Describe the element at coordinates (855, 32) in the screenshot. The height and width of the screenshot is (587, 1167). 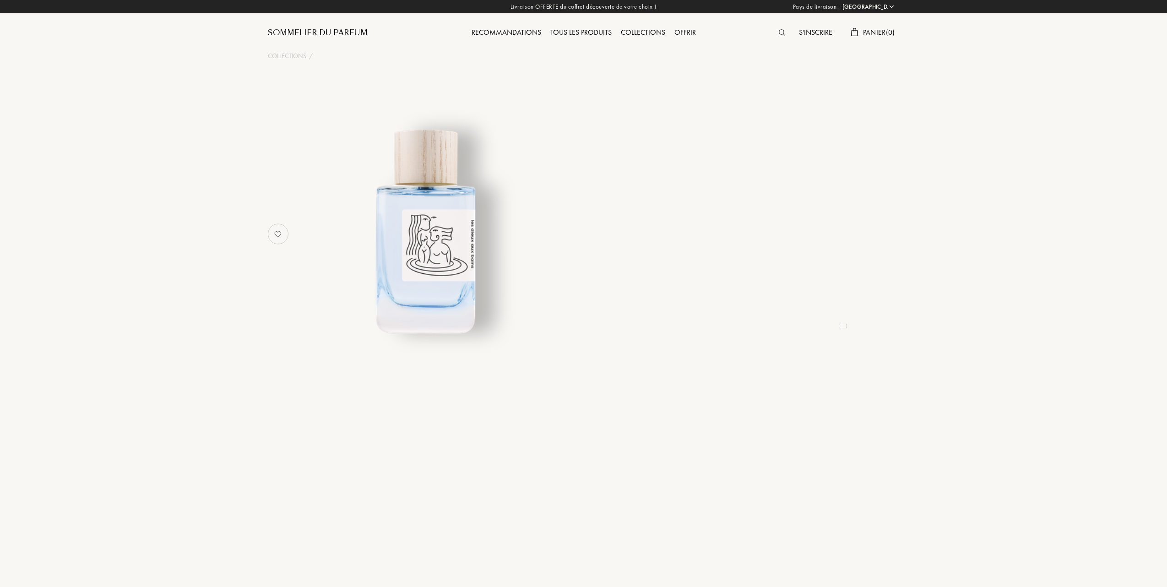
I see `img: cart.svg` at that location.